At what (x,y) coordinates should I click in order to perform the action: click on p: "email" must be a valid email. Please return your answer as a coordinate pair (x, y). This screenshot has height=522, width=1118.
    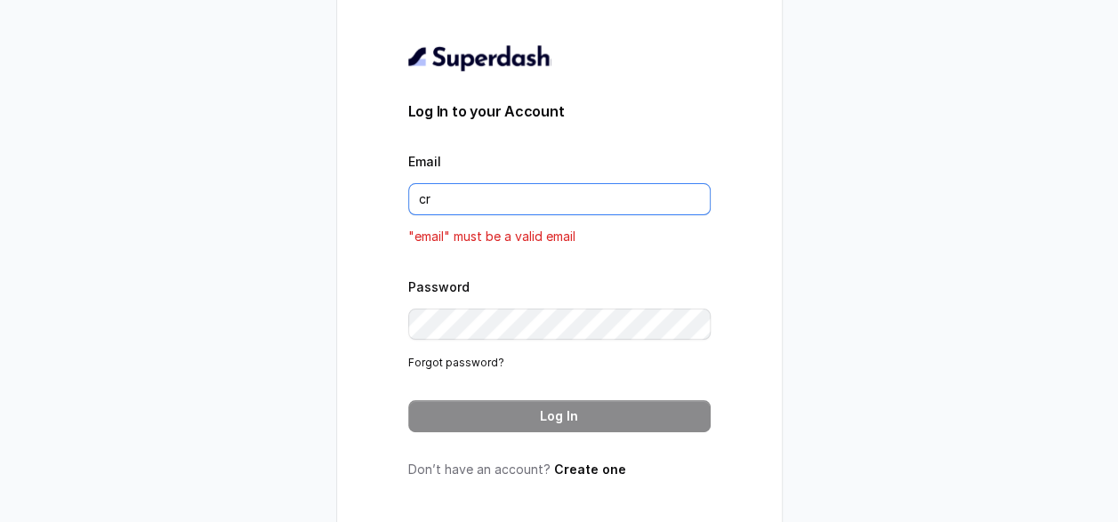
    Looking at the image, I should click on (559, 237).